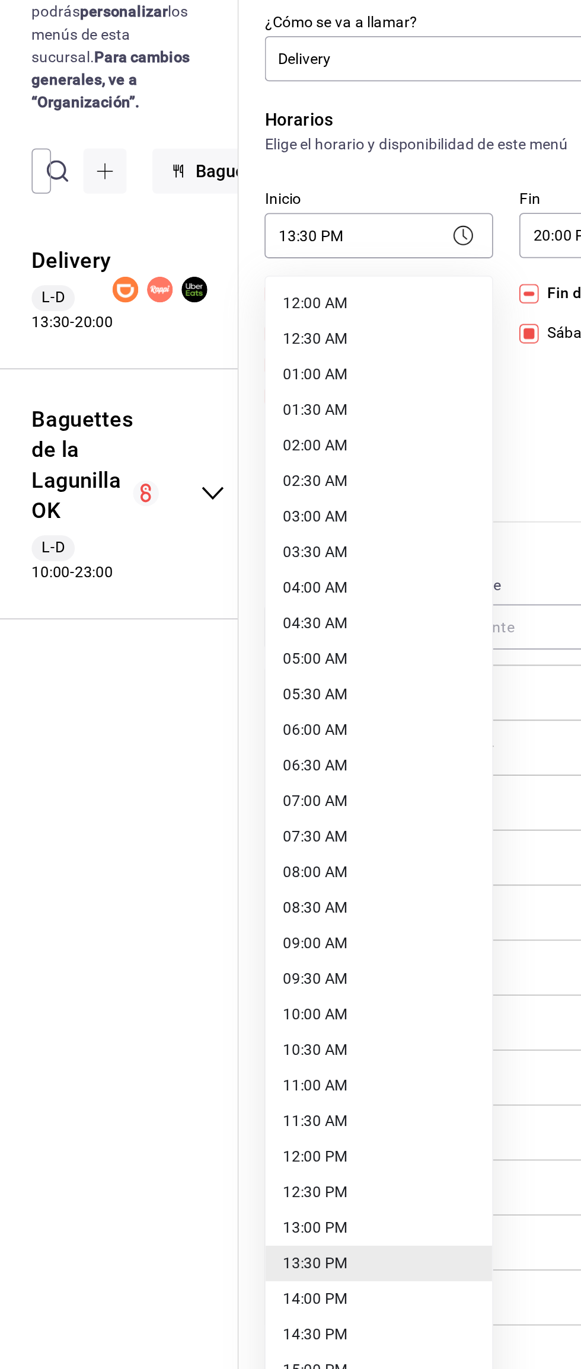 This screenshot has width=581, height=1369. What do you see at coordinates (364, 919) in the screenshot?
I see `li: 15:30 PM` at bounding box center [364, 919].